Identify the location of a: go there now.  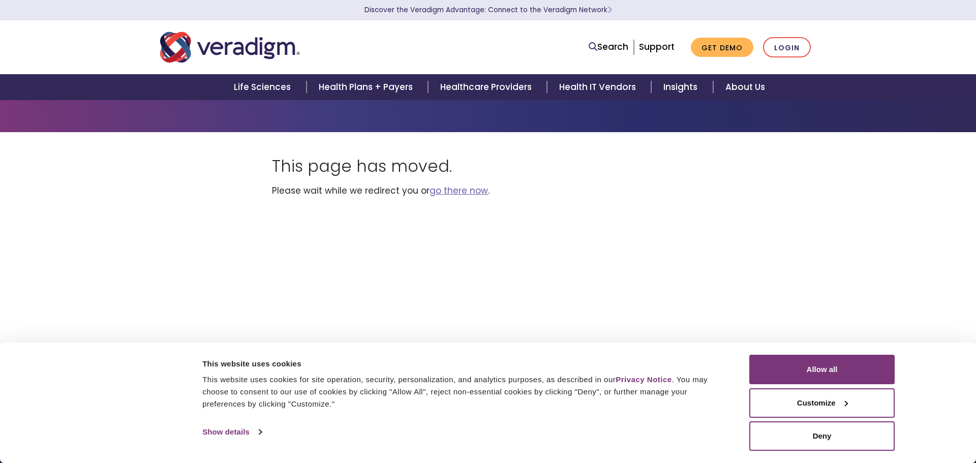
(459, 191).